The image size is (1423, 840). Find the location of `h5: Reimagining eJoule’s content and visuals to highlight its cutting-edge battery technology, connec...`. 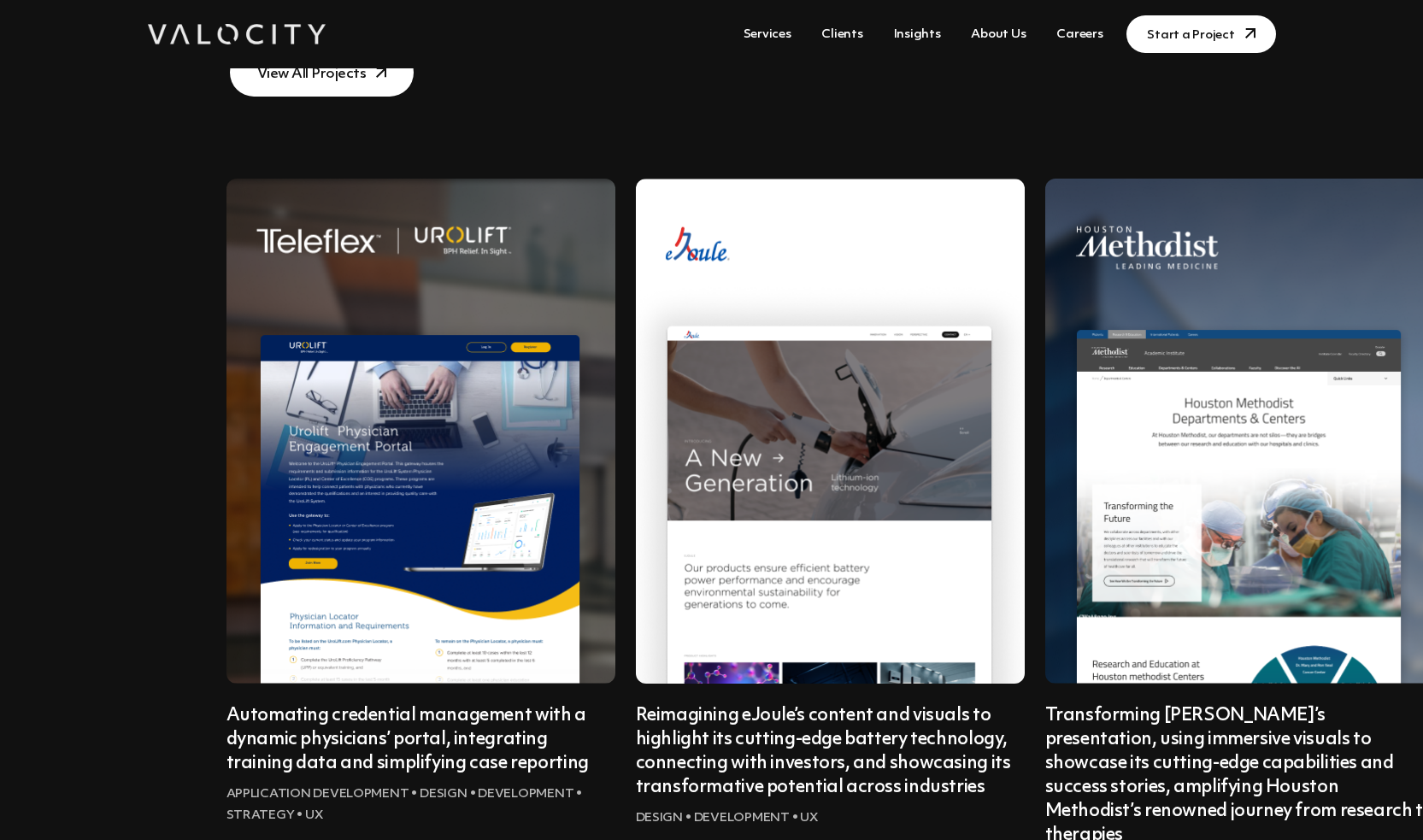

h5: Reimagining eJoule’s content and visuals to highlight its cutting-edge battery technology, connec... is located at coordinates (830, 751).